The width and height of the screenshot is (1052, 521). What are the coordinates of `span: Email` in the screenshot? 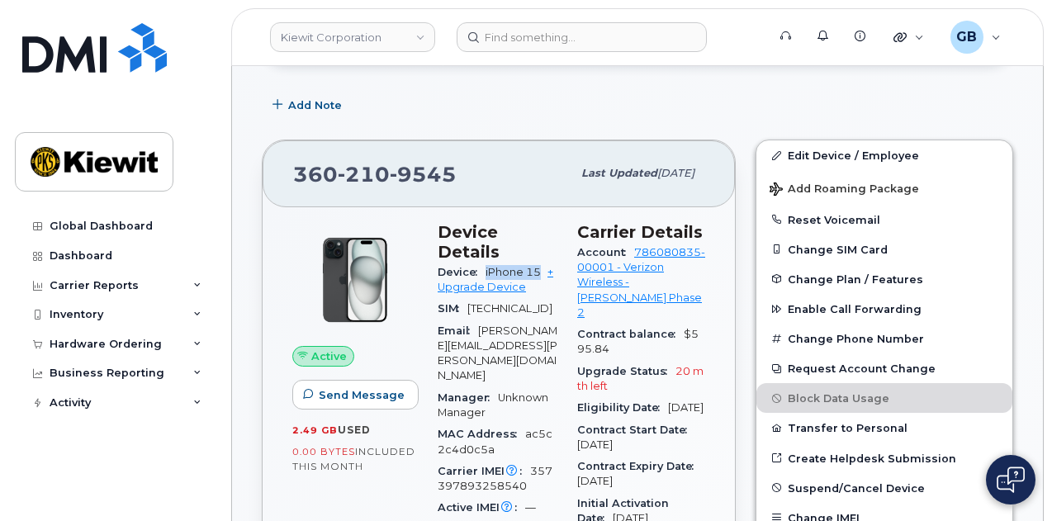 It's located at (457, 330).